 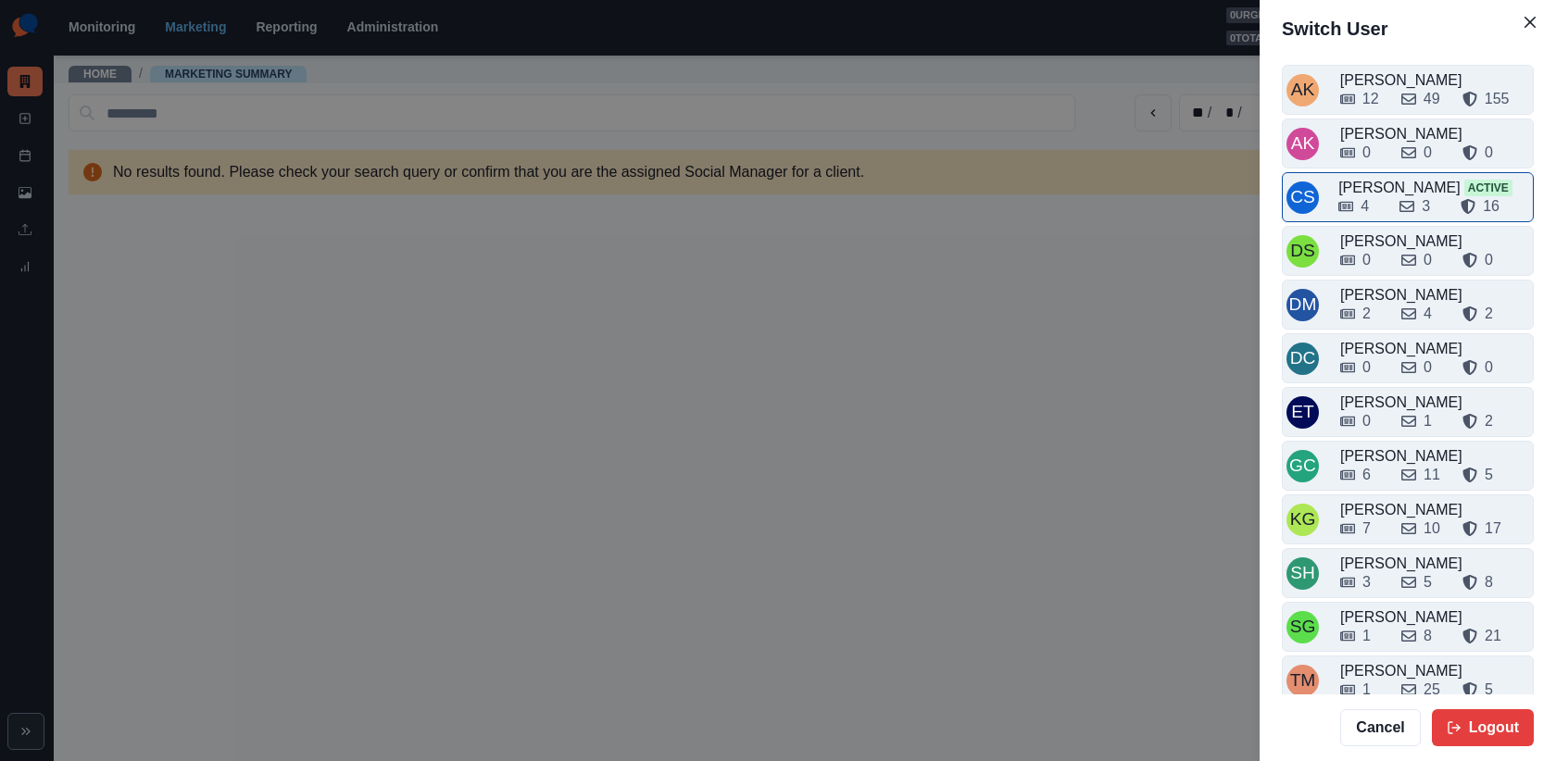 I want to click on div: 11, so click(x=1432, y=475).